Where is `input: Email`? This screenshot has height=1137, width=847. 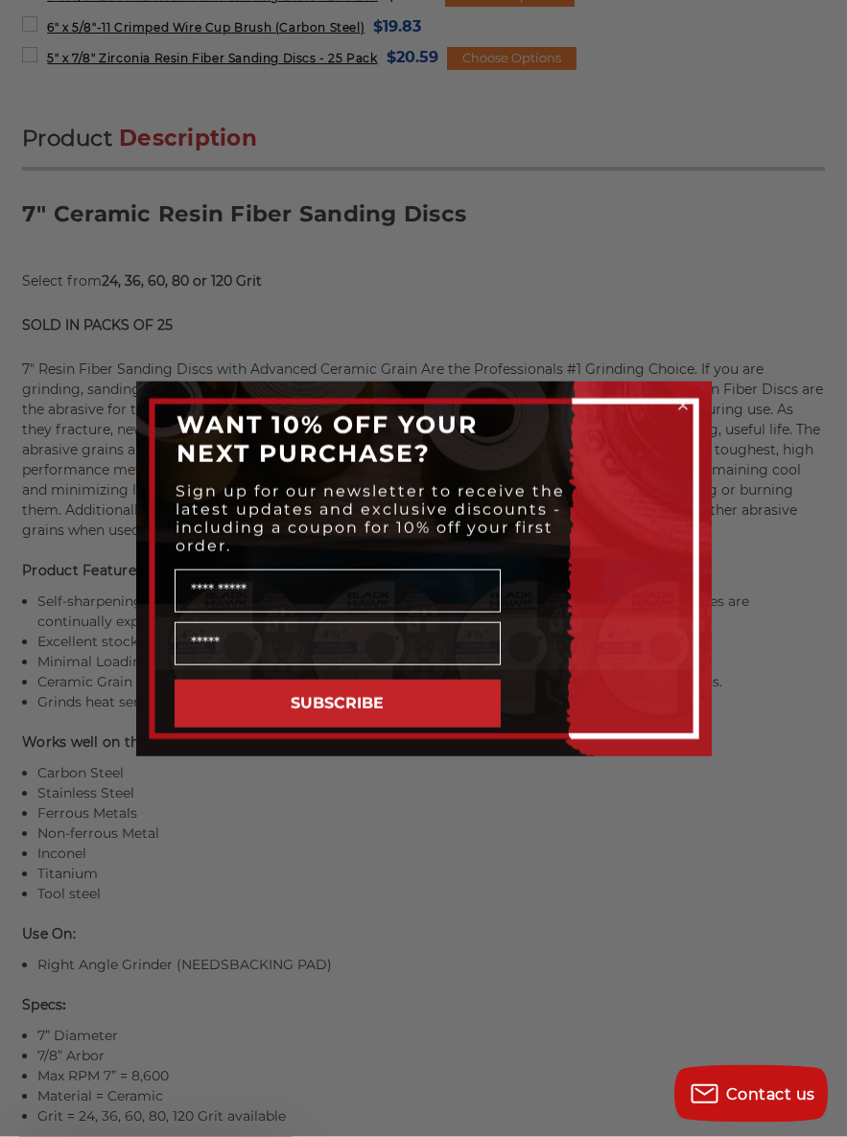
input: Email is located at coordinates (338, 643).